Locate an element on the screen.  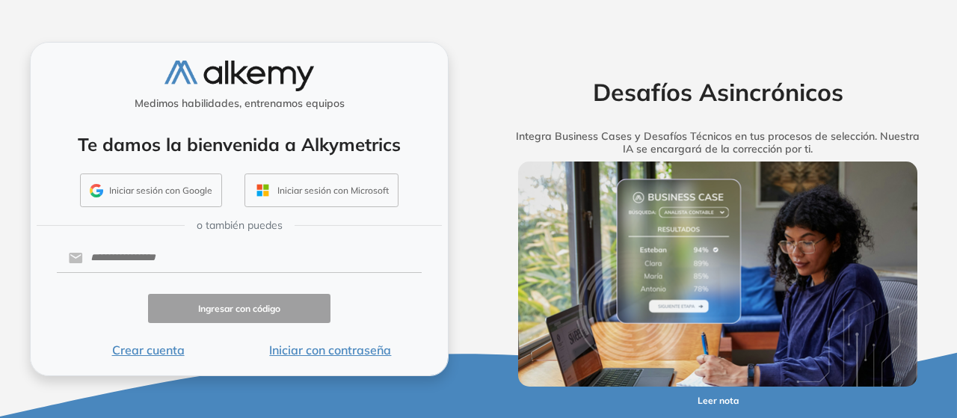
button: Leer nota is located at coordinates (718, 401).